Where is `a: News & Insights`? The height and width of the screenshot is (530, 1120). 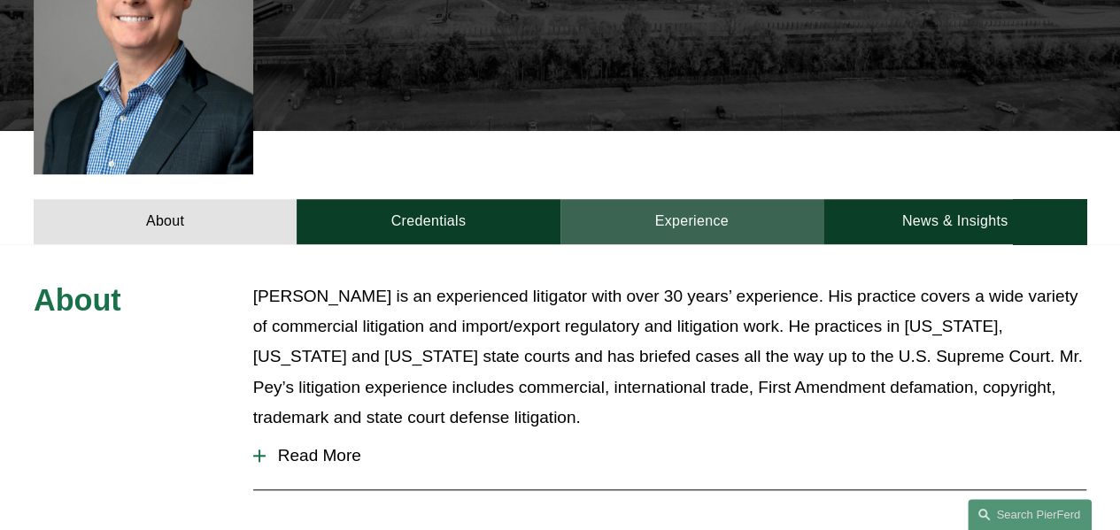 a: News & Insights is located at coordinates (954, 221).